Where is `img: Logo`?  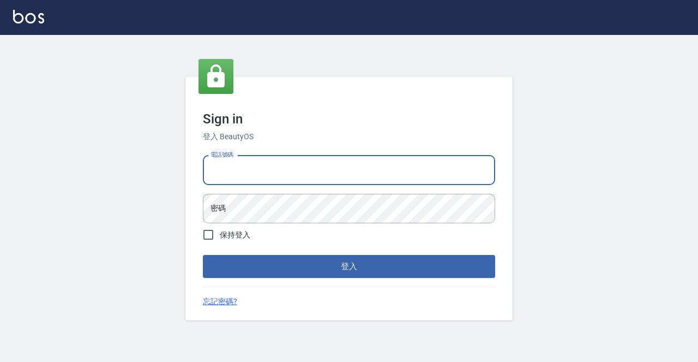 img: Logo is located at coordinates (28, 16).